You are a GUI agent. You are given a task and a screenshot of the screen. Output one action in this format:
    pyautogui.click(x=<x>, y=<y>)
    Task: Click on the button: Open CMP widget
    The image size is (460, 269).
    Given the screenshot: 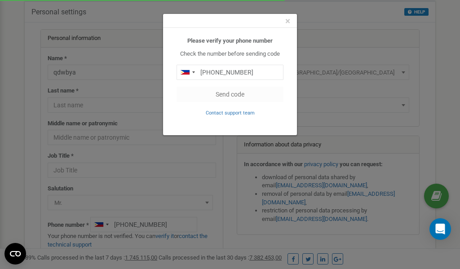 What is the action you would take?
    pyautogui.click(x=15, y=254)
    